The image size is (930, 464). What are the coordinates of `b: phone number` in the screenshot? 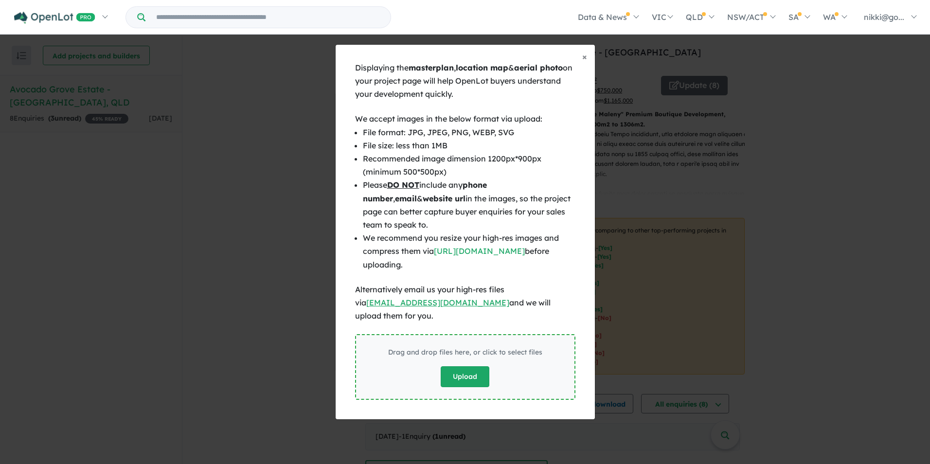 It's located at (425, 191).